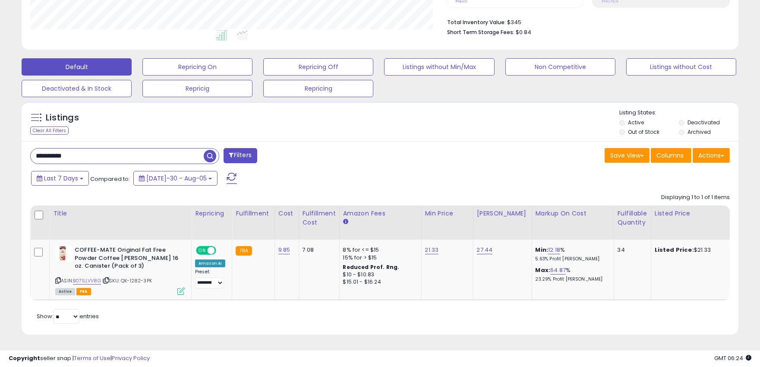 The width and height of the screenshot is (760, 367). Describe the element at coordinates (631, 250) in the screenshot. I see `div: 34` at that location.